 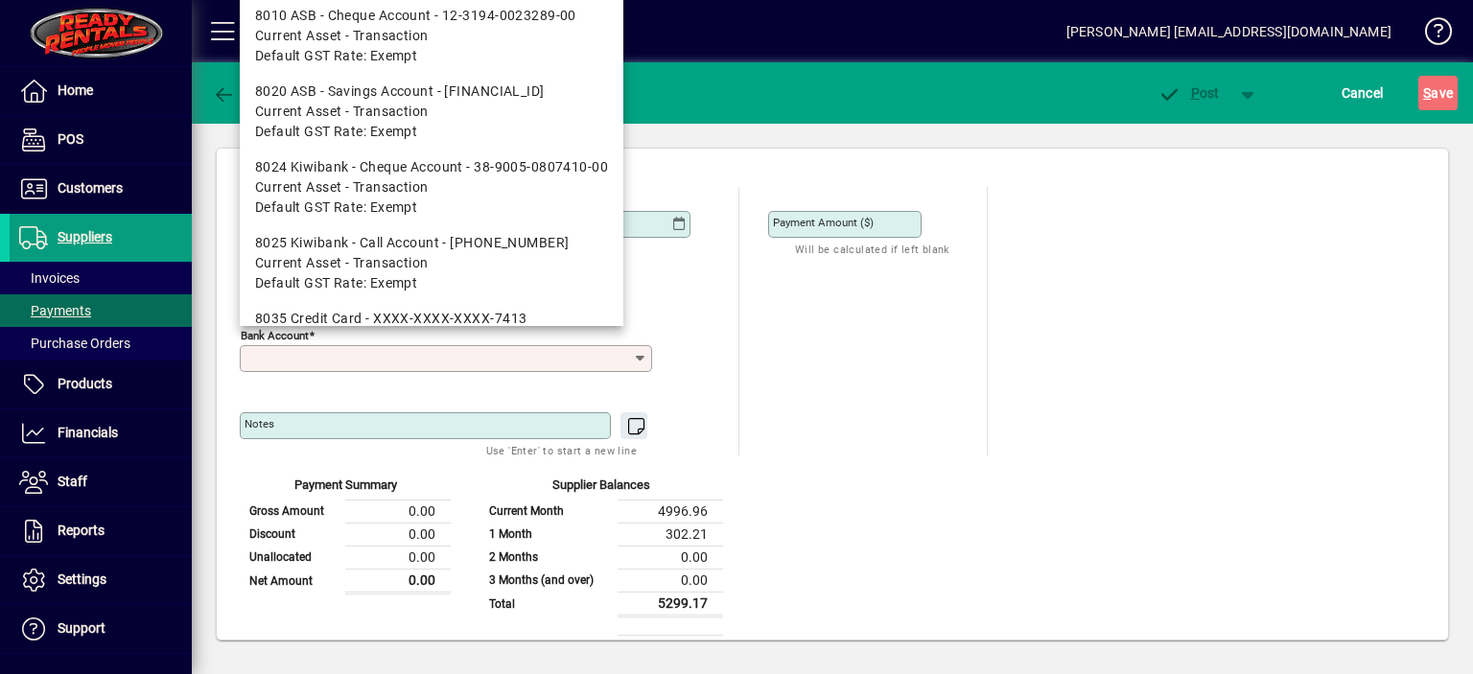 What do you see at coordinates (87, 432) in the screenshot?
I see `span: Financials` at bounding box center [87, 432].